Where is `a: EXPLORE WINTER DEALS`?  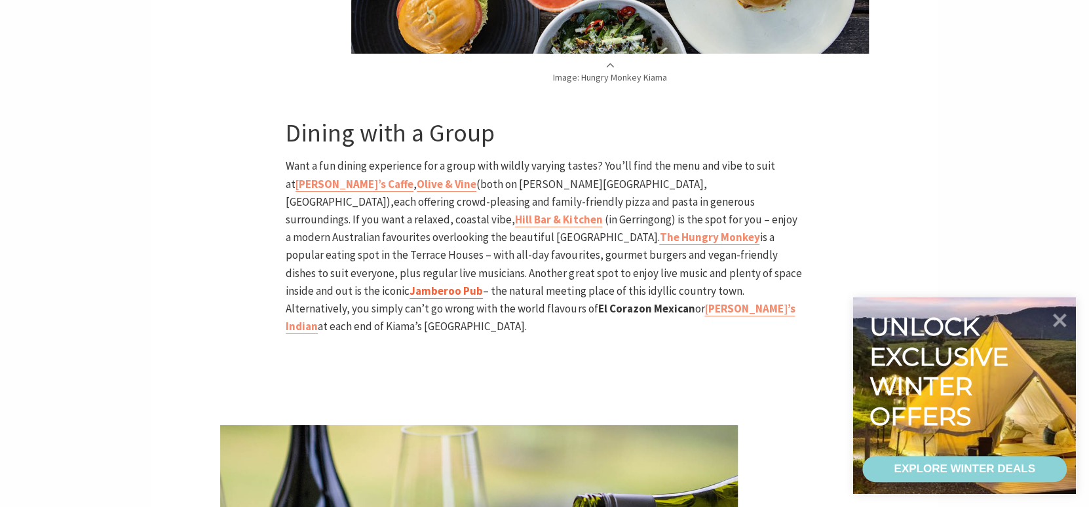
a: EXPLORE WINTER DEALS is located at coordinates (964, 469).